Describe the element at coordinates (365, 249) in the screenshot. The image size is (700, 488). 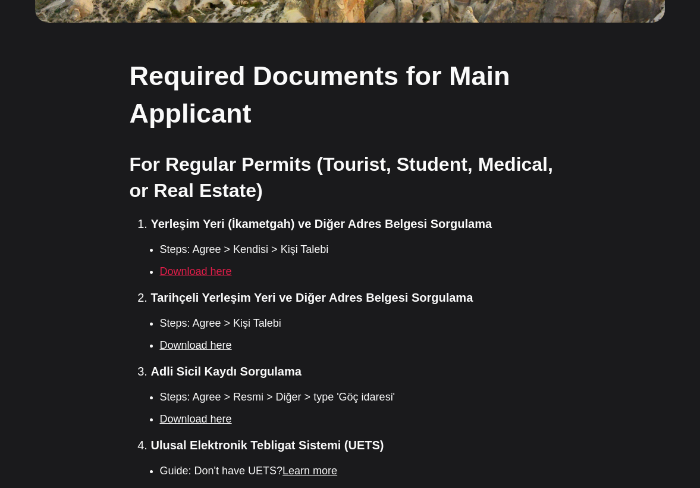
I see `li: Steps: Agree > Kendisi > Kişi Talebi` at that location.